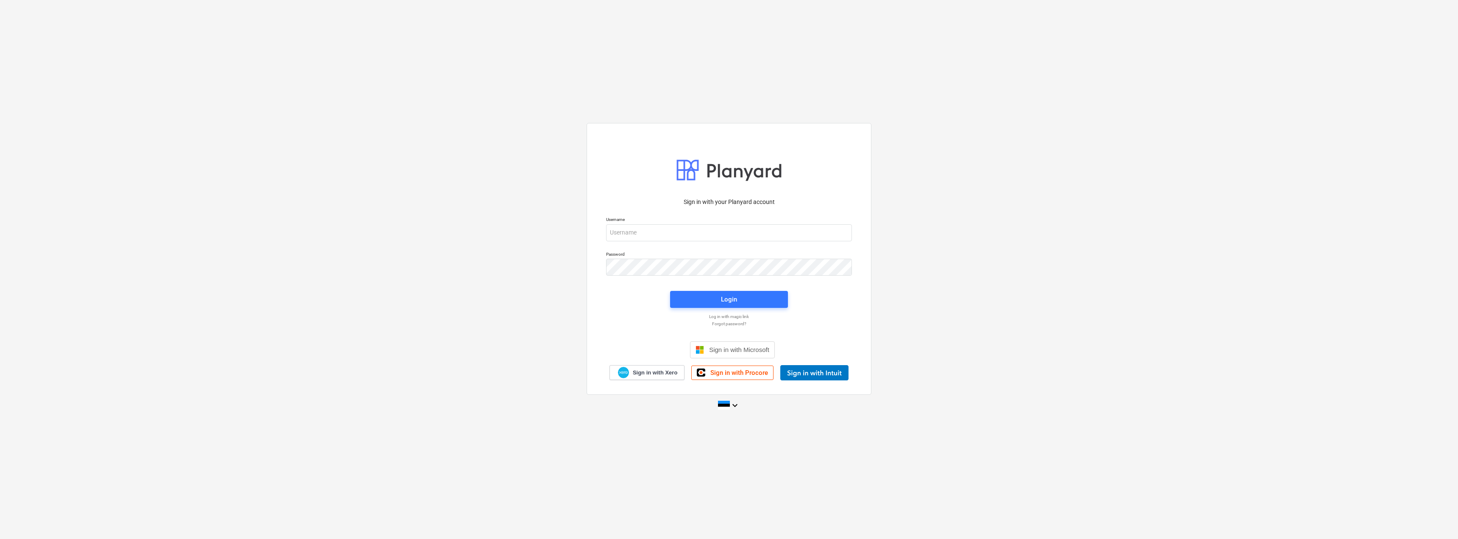 This screenshot has height=539, width=1458. What do you see at coordinates (739, 373) in the screenshot?
I see `span: Sign in with Procore` at bounding box center [739, 373].